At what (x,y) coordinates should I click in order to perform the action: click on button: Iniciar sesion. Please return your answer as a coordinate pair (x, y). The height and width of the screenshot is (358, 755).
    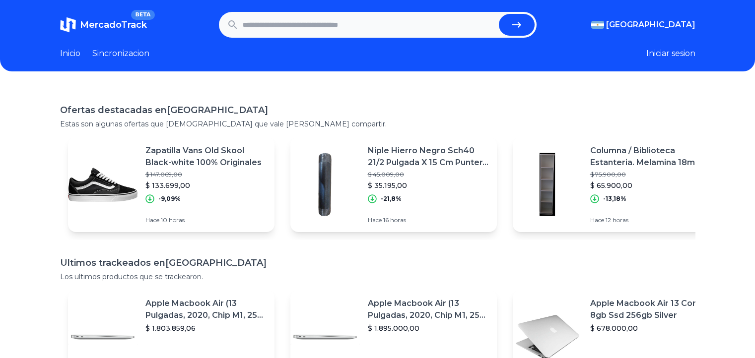
    Looking at the image, I should click on (670, 54).